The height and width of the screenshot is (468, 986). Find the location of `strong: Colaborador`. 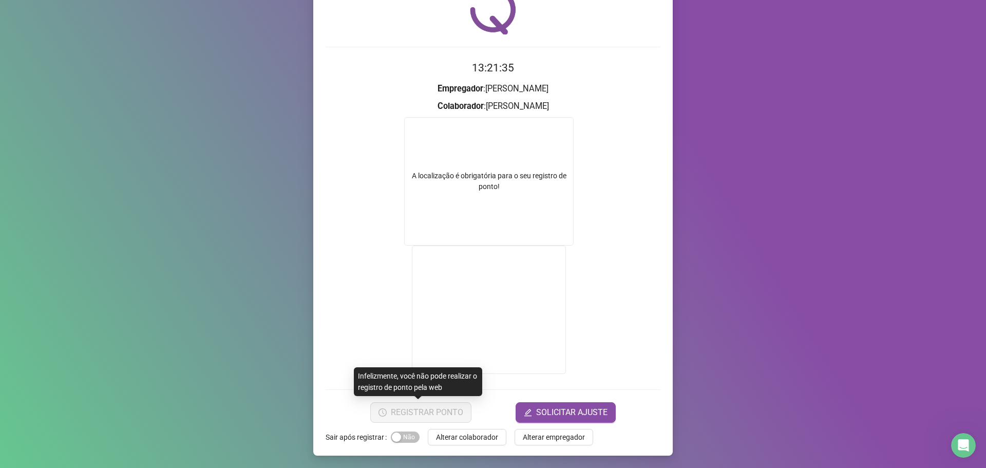

strong: Colaborador is located at coordinates (460, 106).